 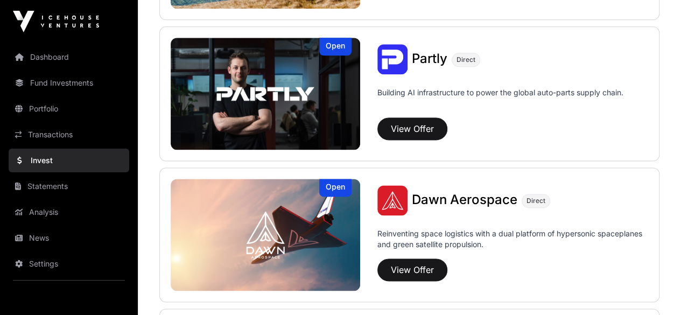 What do you see at coordinates (69, 135) in the screenshot?
I see `a: Transactions` at bounding box center [69, 135].